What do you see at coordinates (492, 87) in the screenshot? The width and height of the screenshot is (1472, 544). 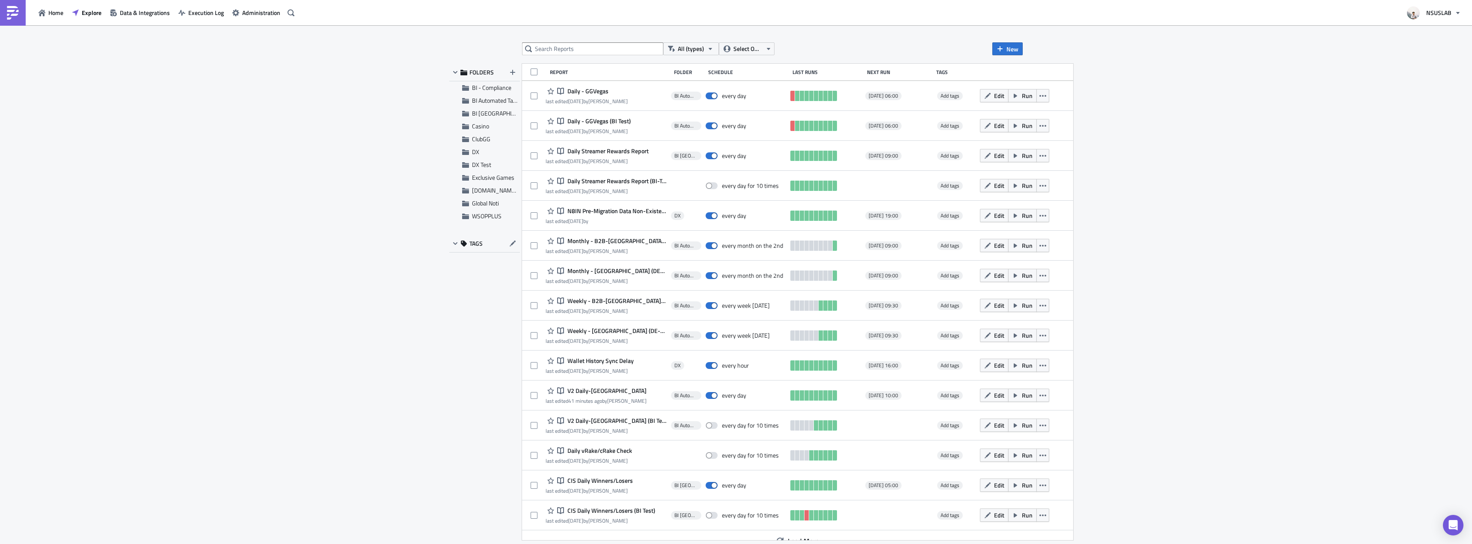 I see `span: BI - Compliance` at bounding box center [492, 87].